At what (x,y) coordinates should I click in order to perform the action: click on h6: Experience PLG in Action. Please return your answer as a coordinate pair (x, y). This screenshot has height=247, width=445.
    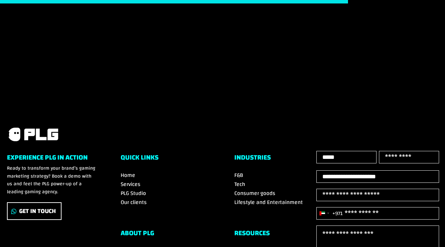
    Looking at the image, I should click on (52, 159).